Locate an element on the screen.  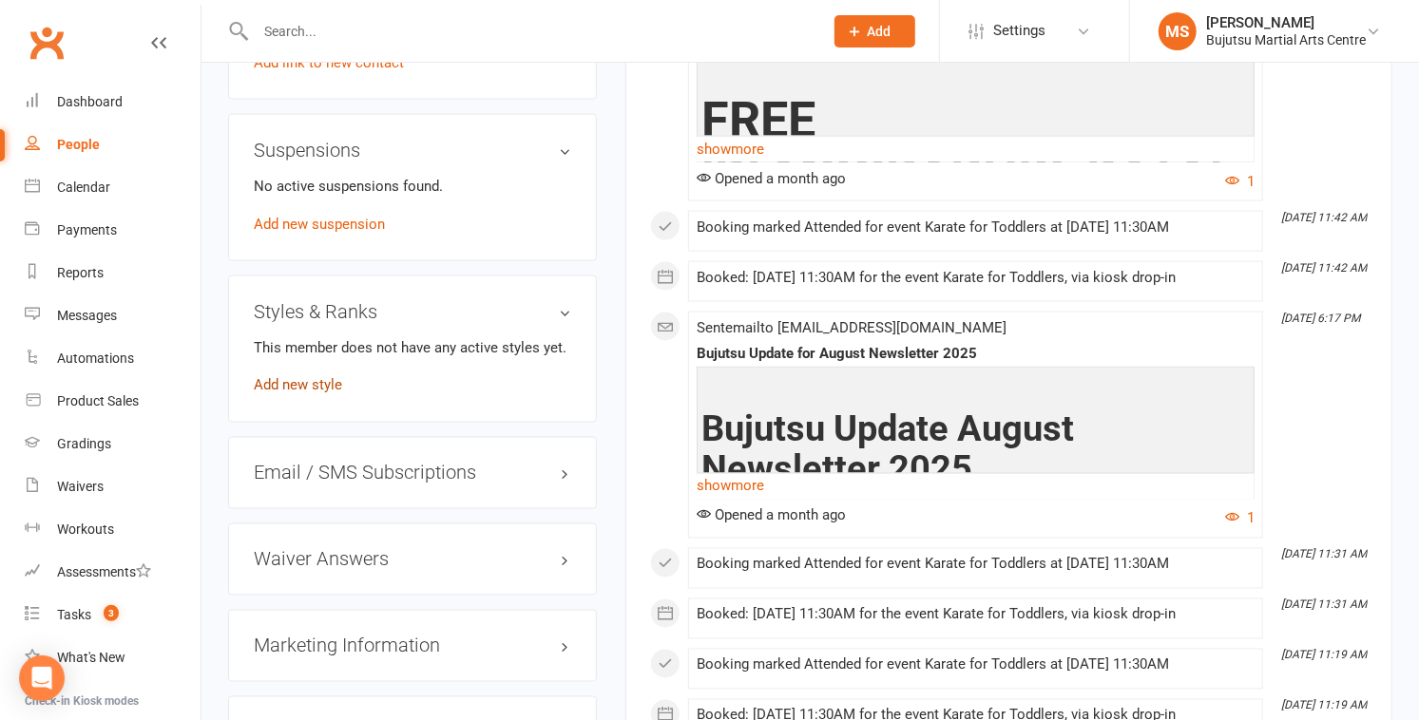
div: Waivers is located at coordinates (80, 487).